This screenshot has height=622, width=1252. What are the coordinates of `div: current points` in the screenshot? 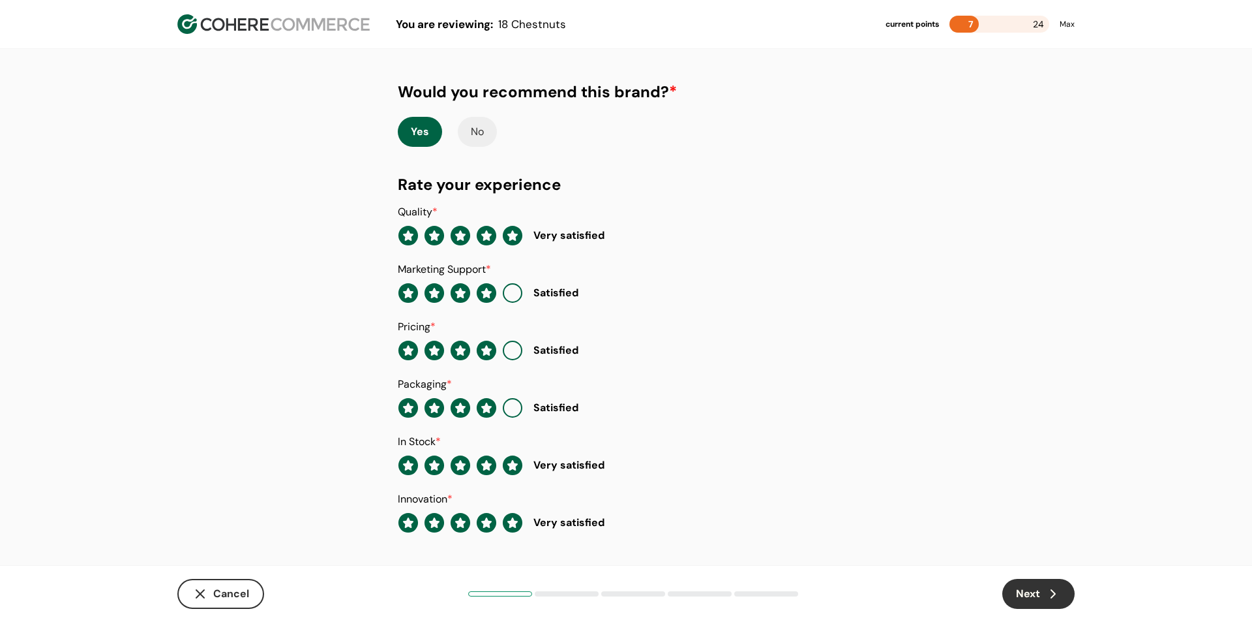 It's located at (913, 24).